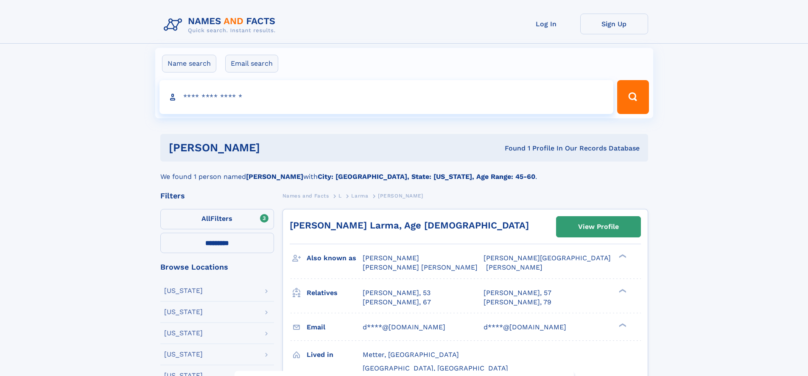  Describe the element at coordinates (386, 97) in the screenshot. I see `input: search input` at that location.